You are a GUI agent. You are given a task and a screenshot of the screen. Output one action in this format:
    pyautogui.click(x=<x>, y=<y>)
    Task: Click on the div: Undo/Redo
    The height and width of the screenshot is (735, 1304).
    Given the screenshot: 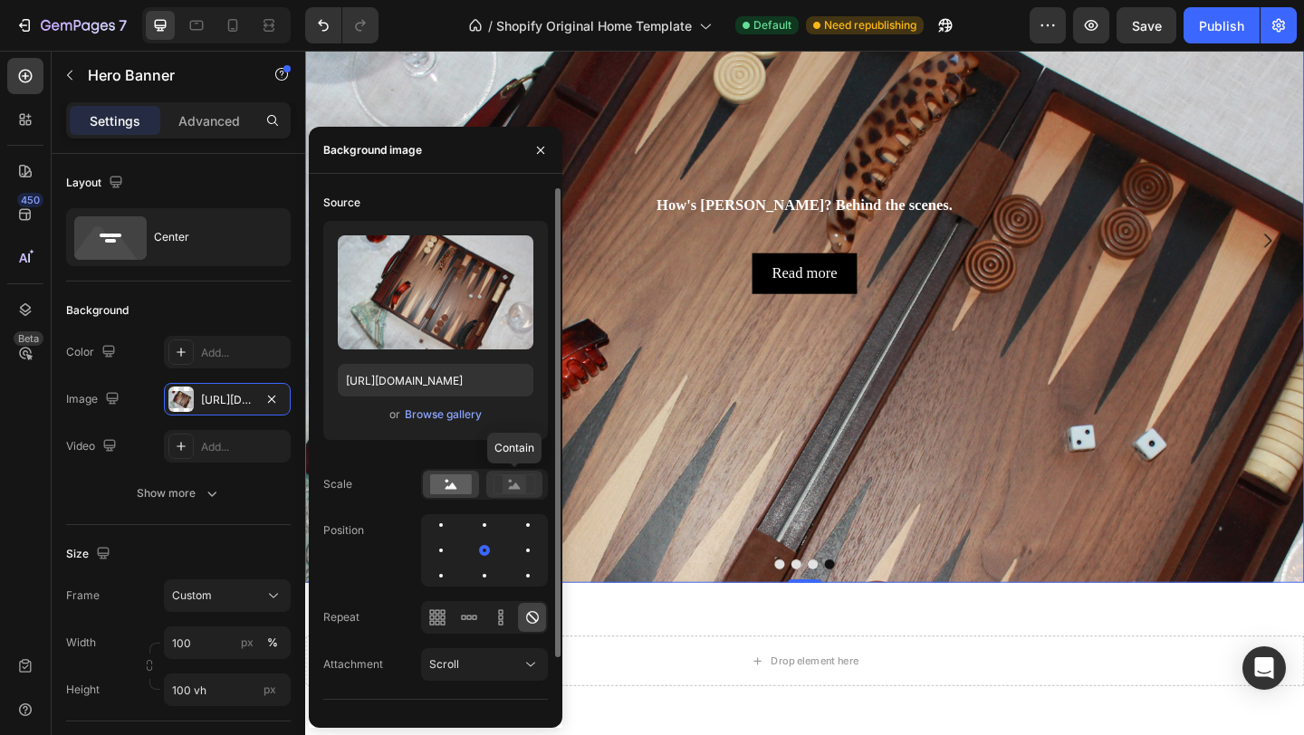 What is the action you would take?
    pyautogui.click(x=341, y=25)
    